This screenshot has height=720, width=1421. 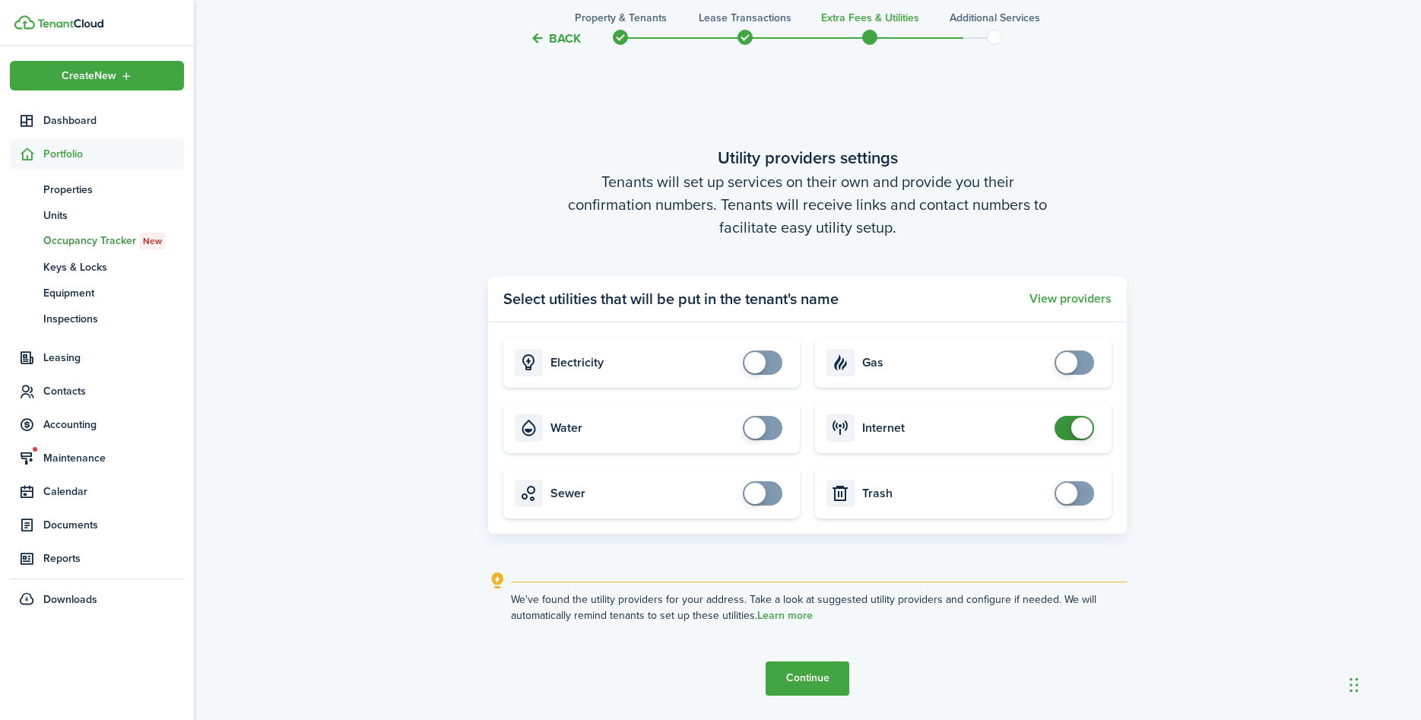 I want to click on span: Calendar, so click(x=113, y=491).